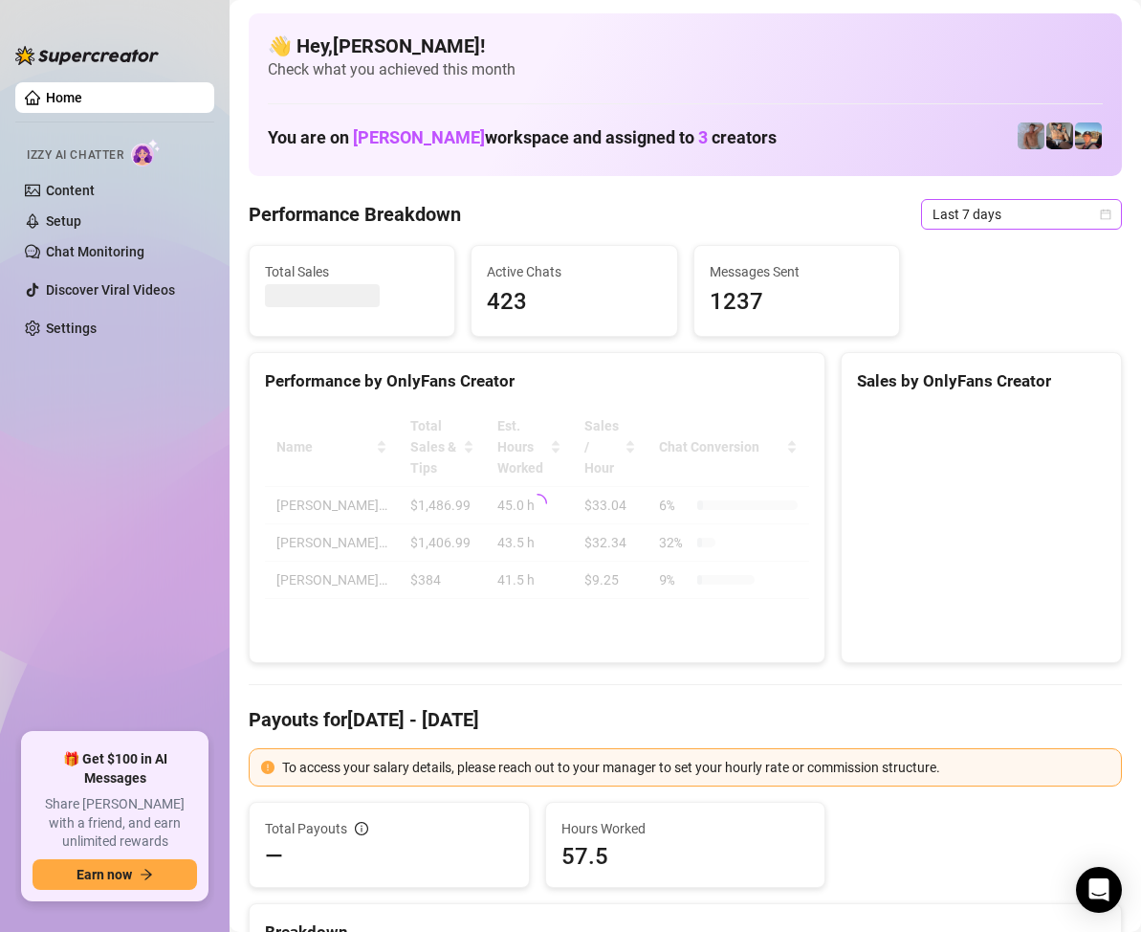  Describe the element at coordinates (1088, 136) in the screenshot. I see `img: Zach` at that location.